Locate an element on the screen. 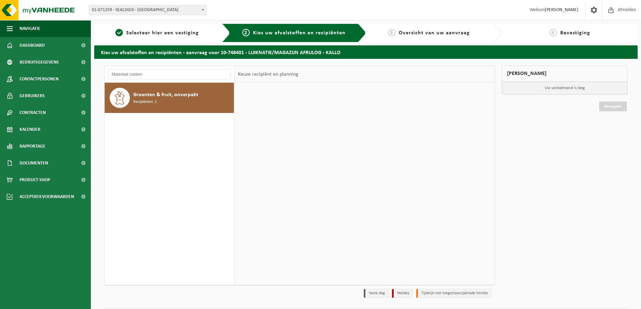 Image resolution: width=641 pixels, height=309 pixels. li: Vaste dag is located at coordinates (376, 293).